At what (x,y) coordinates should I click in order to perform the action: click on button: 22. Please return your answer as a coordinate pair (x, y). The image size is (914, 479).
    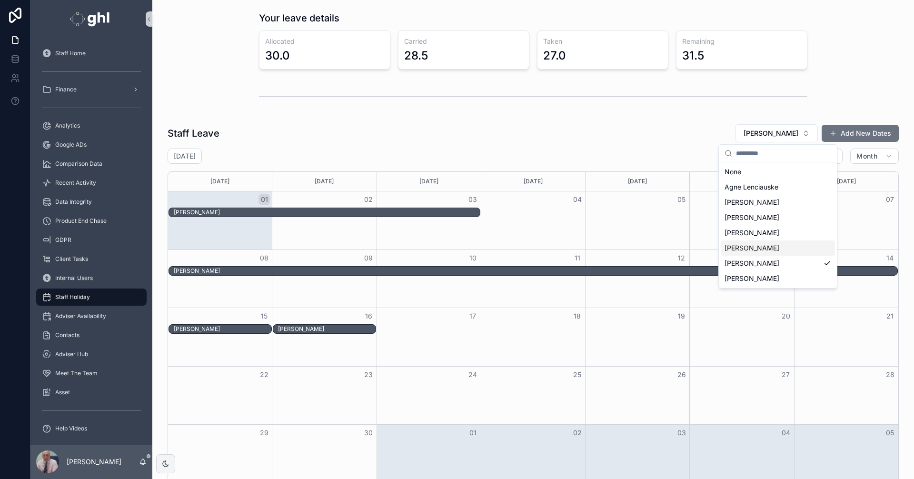
    Looking at the image, I should click on (264, 375).